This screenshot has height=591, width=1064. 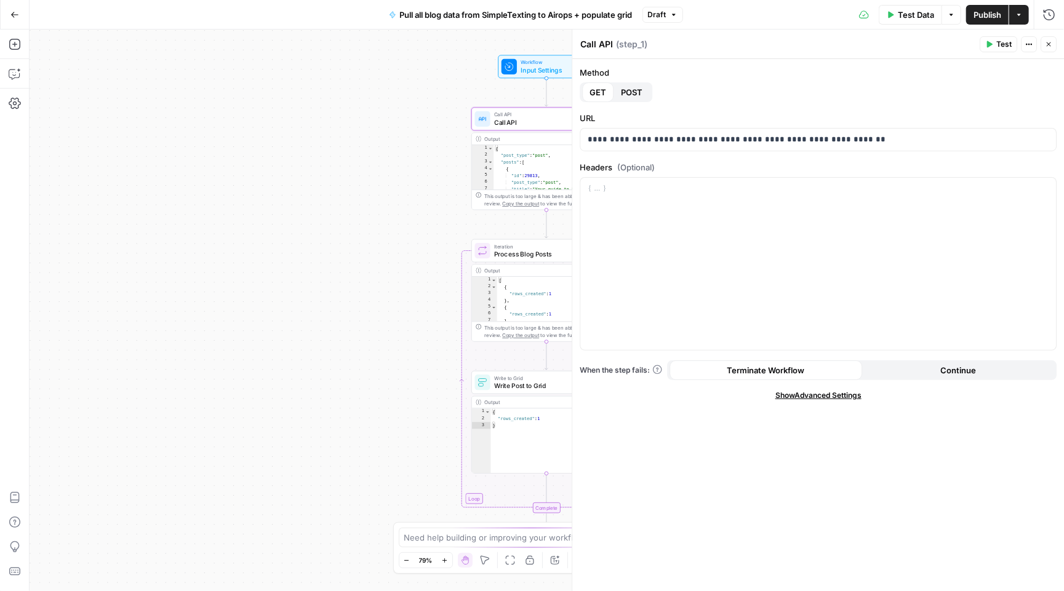 I want to click on div: Call APICall APIStep 1Output{ "post_type":"post", "posts":[ { "id":29813, "post_type":"post", "ti..., so click(x=546, y=159).